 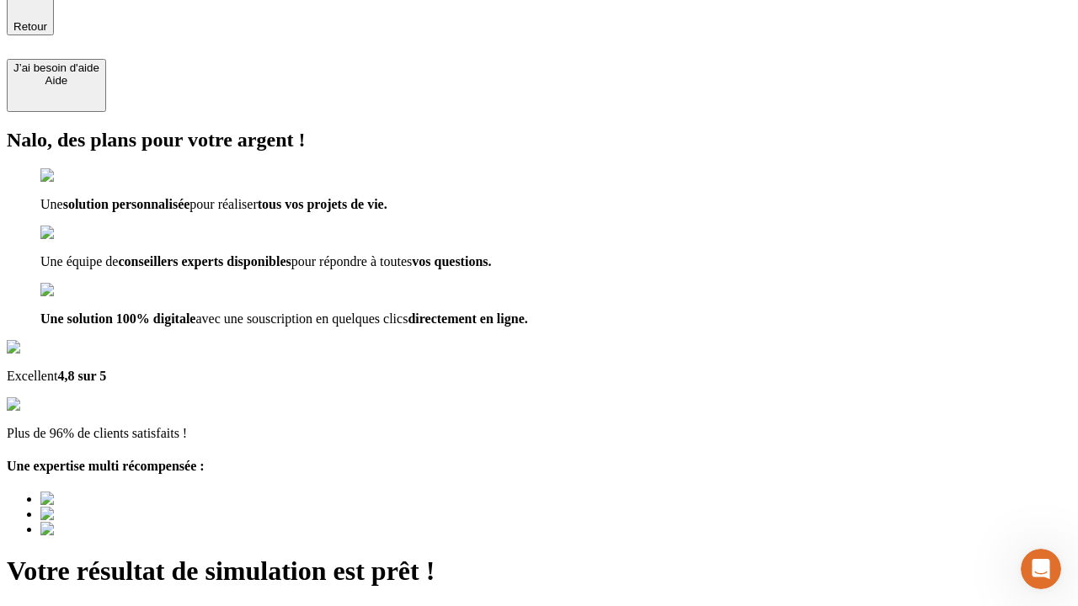 What do you see at coordinates (126, 204) in the screenshot?
I see `span: solution personnalisée` at bounding box center [126, 204].